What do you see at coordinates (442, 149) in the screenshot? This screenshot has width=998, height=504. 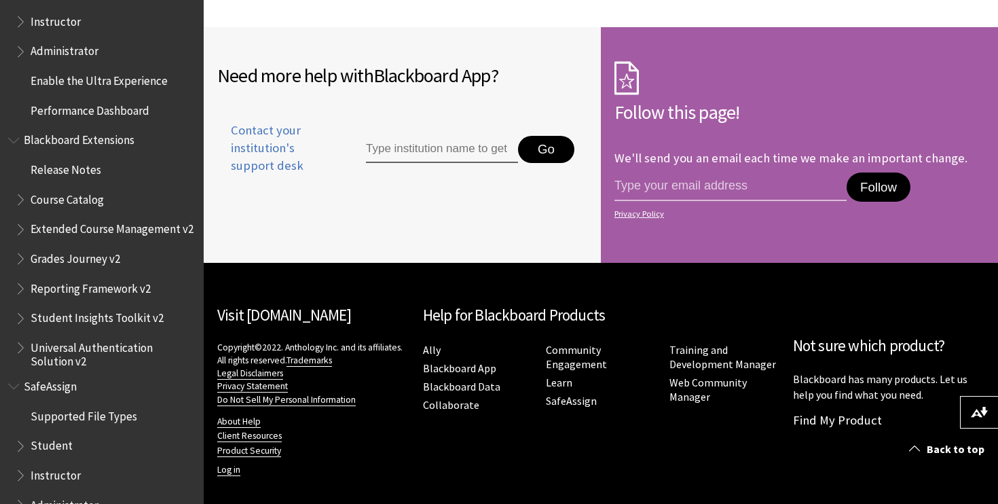 I see `input: Type institution name to get support` at bounding box center [442, 149].